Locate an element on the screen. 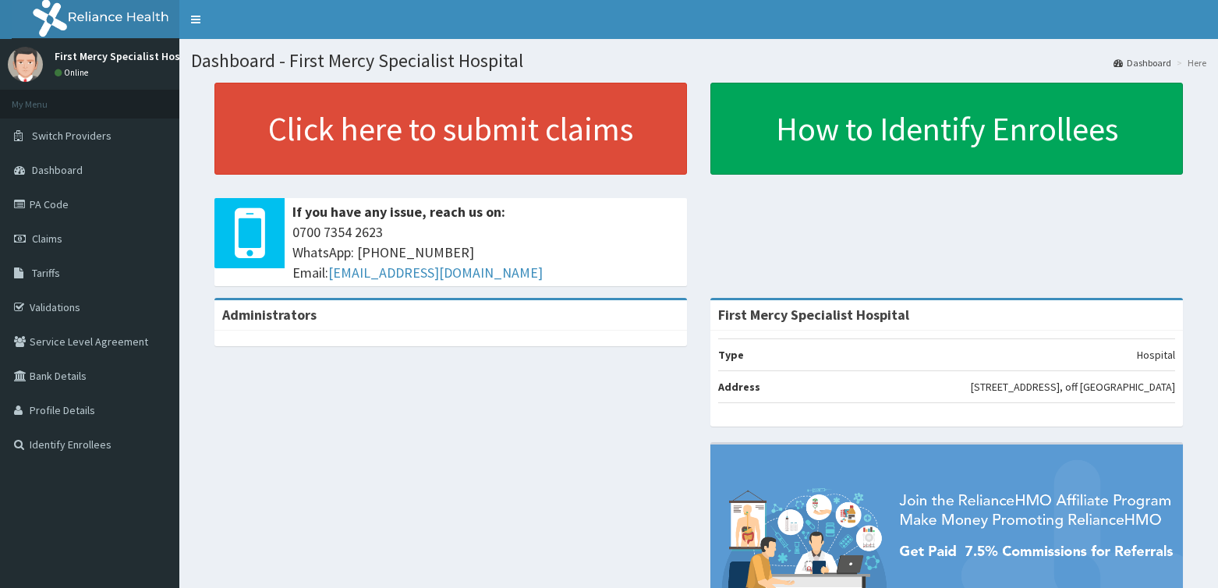 Image resolution: width=1218 pixels, height=588 pixels. img: User Image is located at coordinates (25, 64).